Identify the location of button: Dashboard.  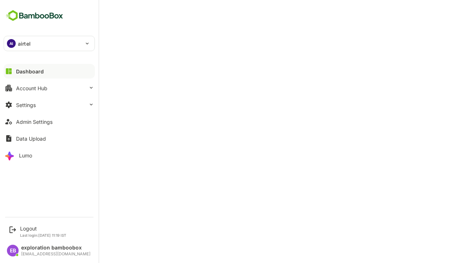
(49, 71).